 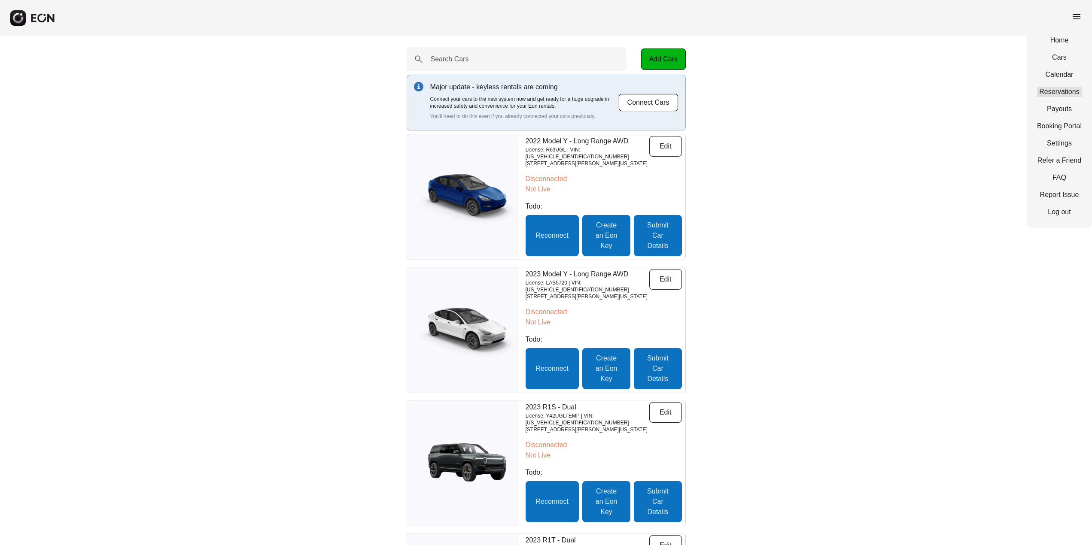 I want to click on img: info, so click(x=419, y=87).